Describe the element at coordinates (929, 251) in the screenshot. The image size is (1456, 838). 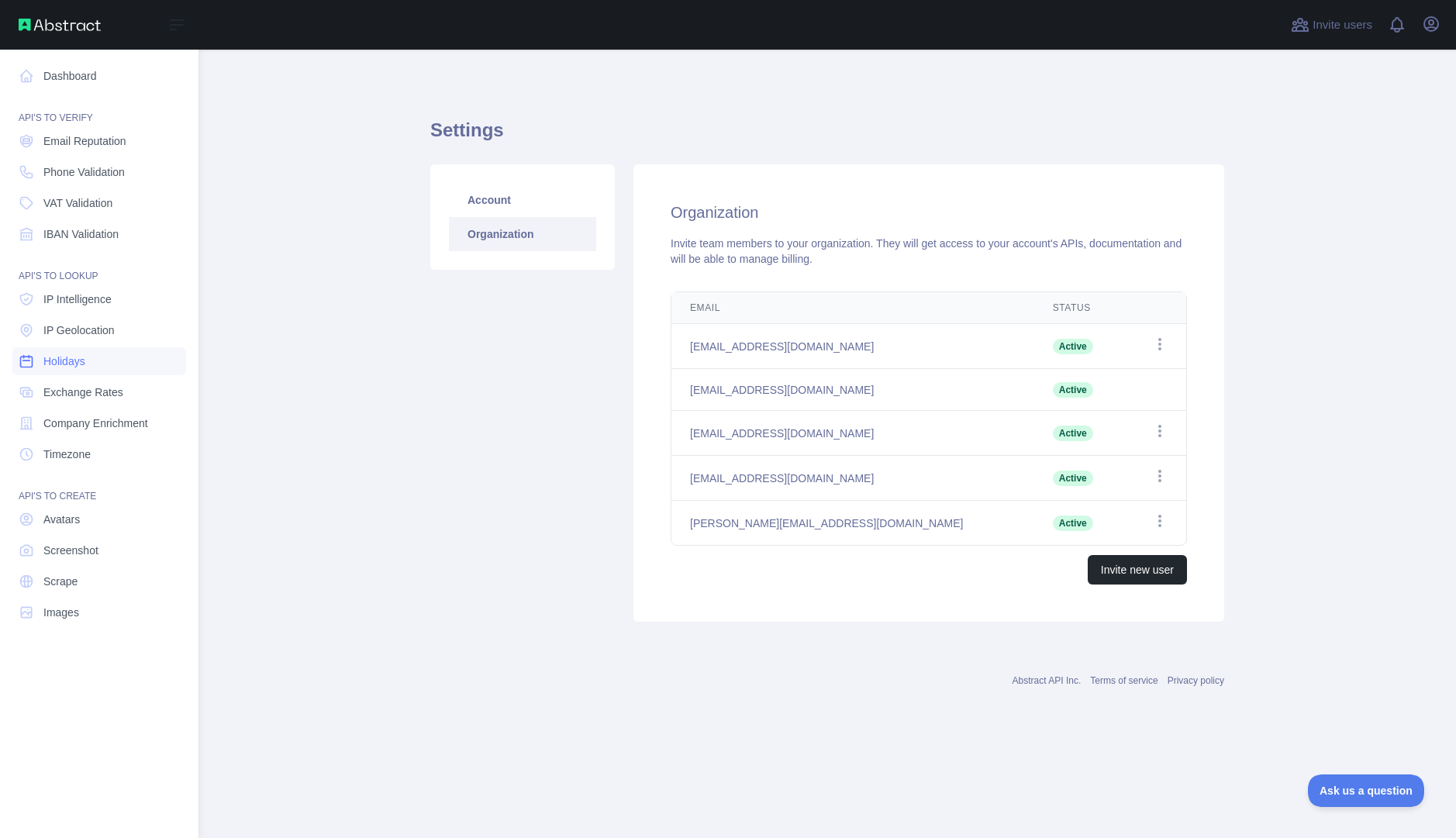
I see `div: Invite team members to your organization. They will get access to your account's APIs, documentat...` at that location.